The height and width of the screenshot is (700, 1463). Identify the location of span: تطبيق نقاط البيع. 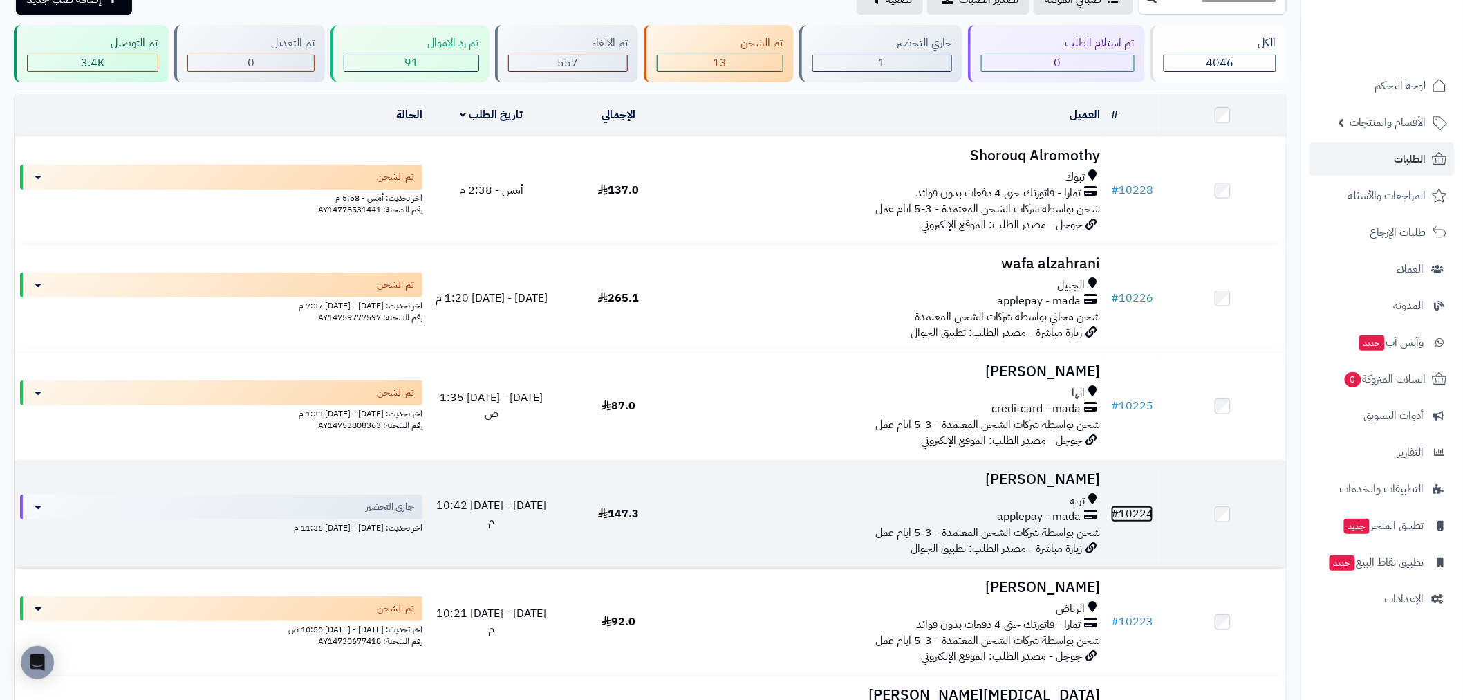
(1376, 562).